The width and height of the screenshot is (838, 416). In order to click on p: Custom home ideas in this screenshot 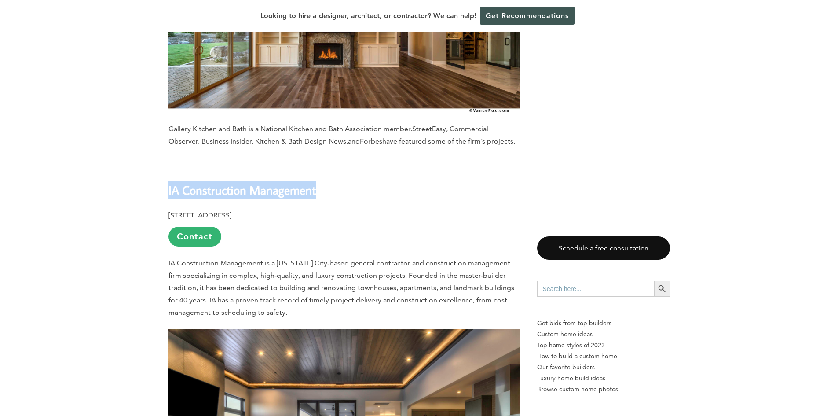, I will do `click(604, 334)`.